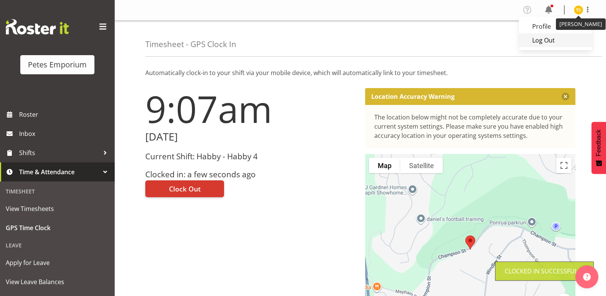  Describe the element at coordinates (599, 148) in the screenshot. I see `button: Feedback - Show survey` at that location.